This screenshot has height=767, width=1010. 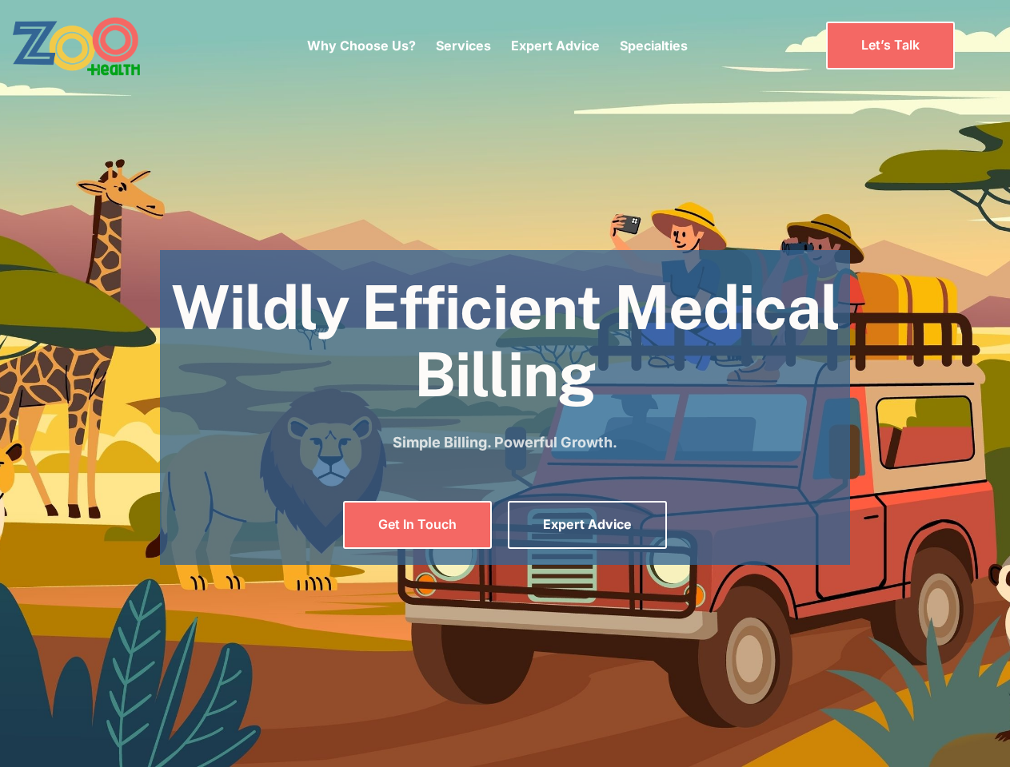 What do you see at coordinates (890, 45) in the screenshot?
I see `a: Let’s Talk` at bounding box center [890, 45].